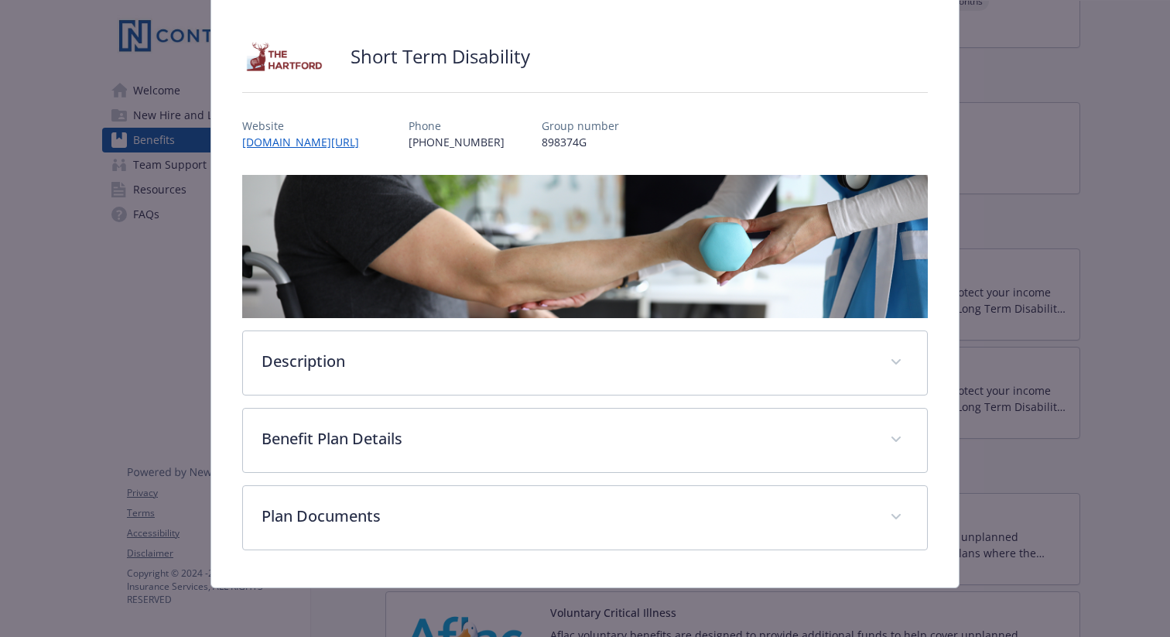 Image resolution: width=1170 pixels, height=637 pixels. Describe the element at coordinates (306, 125) in the screenshot. I see `p: Website` at that location.